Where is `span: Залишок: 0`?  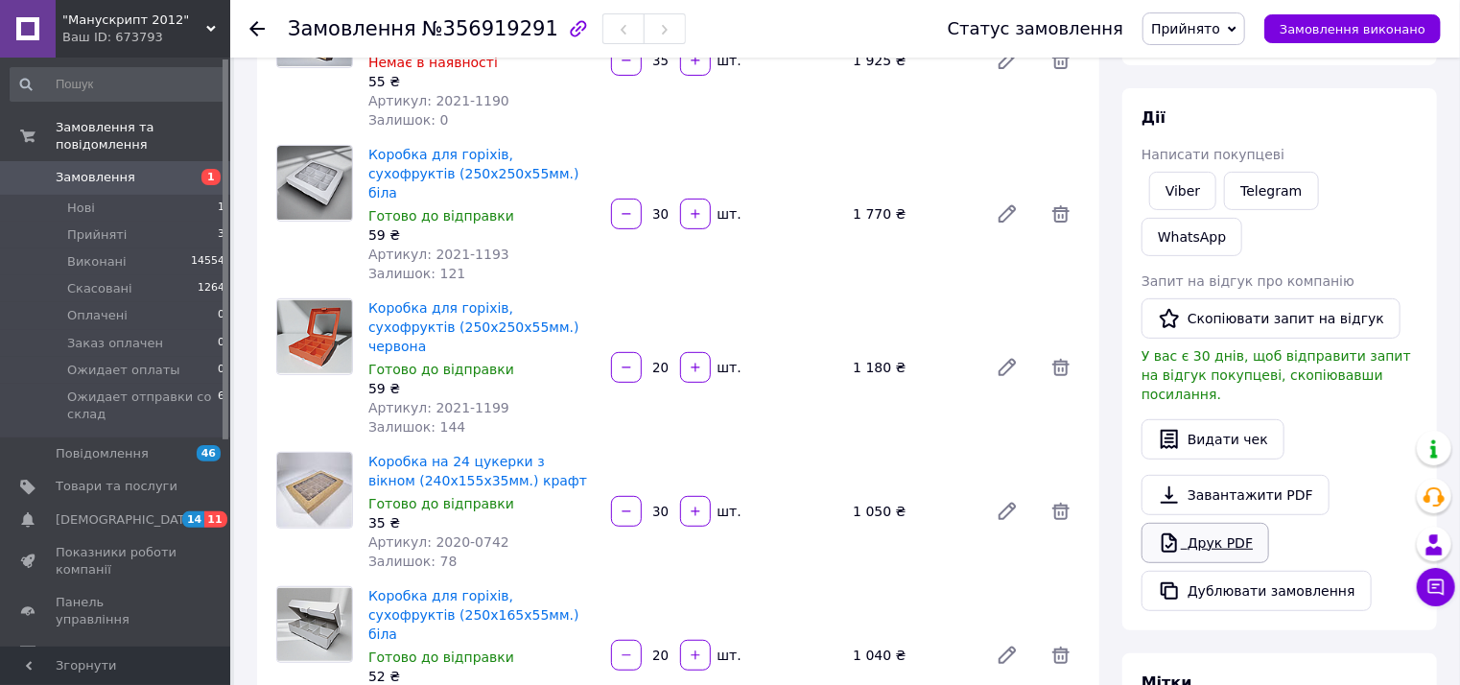 span: Залишок: 0 is located at coordinates (409, 120).